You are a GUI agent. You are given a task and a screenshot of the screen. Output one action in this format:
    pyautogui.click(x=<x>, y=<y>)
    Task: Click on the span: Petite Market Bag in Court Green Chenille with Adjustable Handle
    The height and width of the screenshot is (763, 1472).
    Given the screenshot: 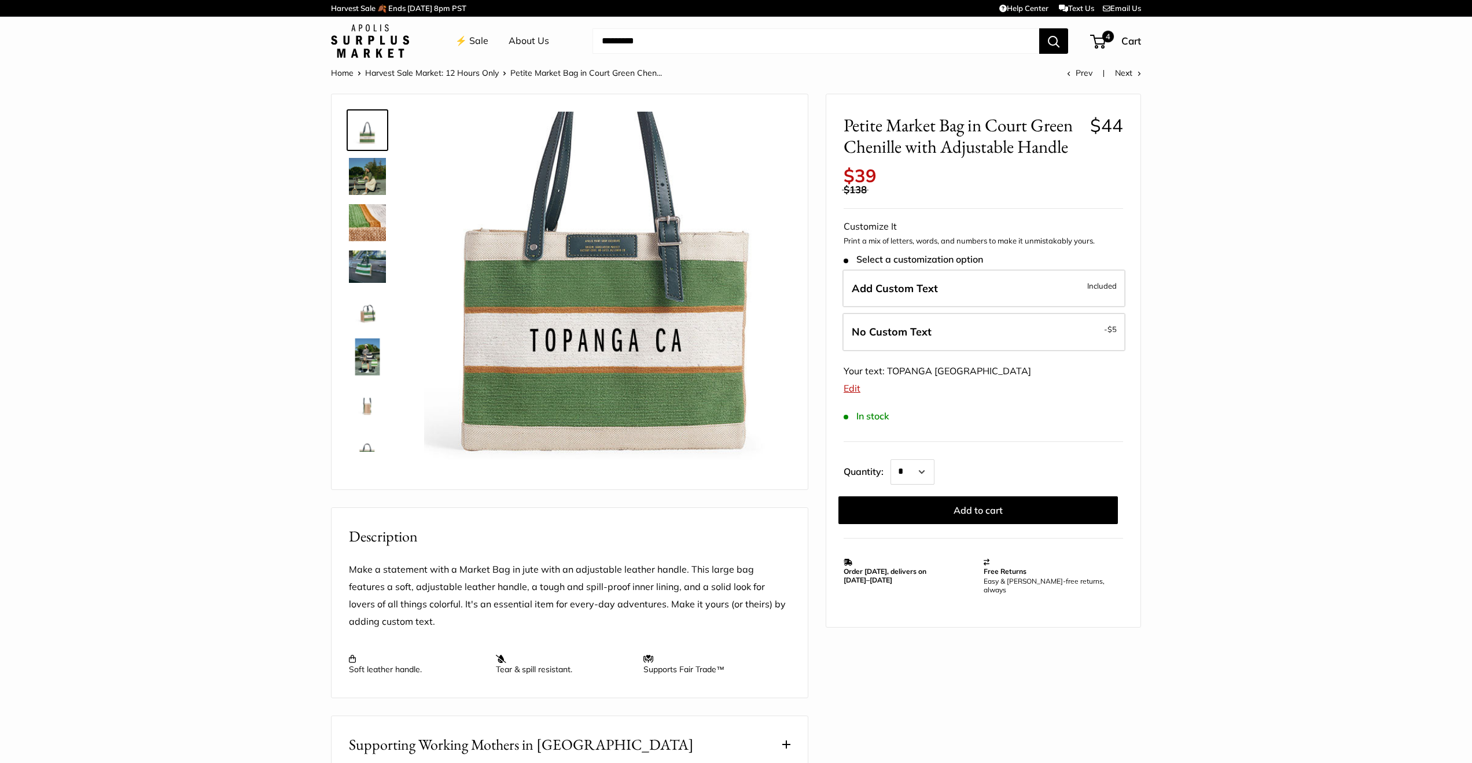 What is the action you would take?
    pyautogui.click(x=962, y=136)
    